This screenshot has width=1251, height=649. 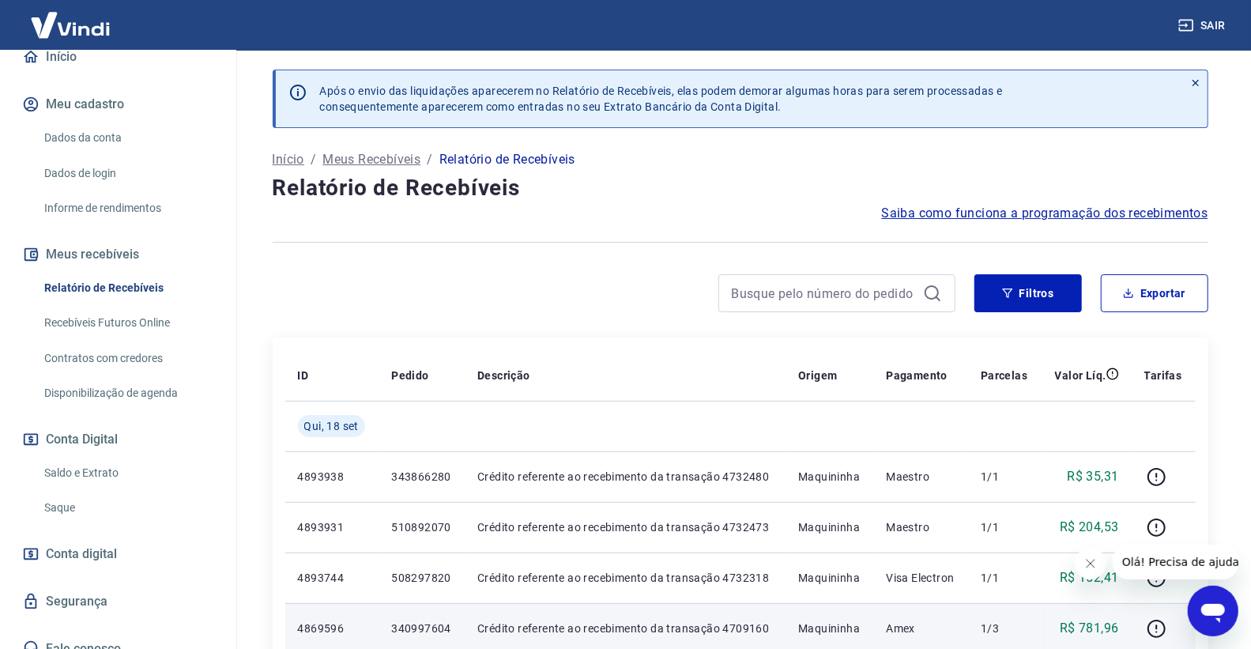 What do you see at coordinates (332, 527) in the screenshot?
I see `p: 4893931` at bounding box center [332, 527].